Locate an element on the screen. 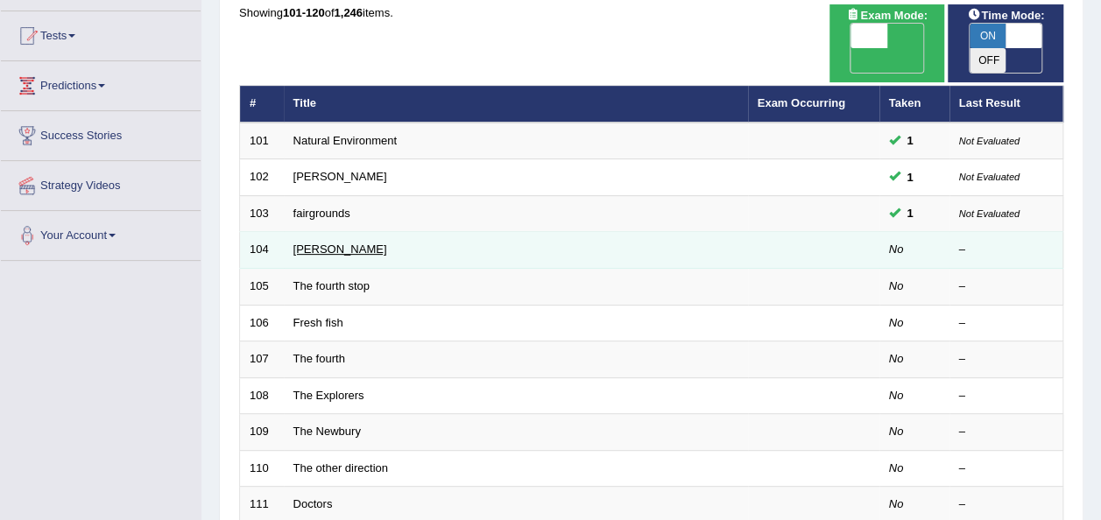 This screenshot has width=1101, height=520. a: fairgrounds is located at coordinates (321, 213).